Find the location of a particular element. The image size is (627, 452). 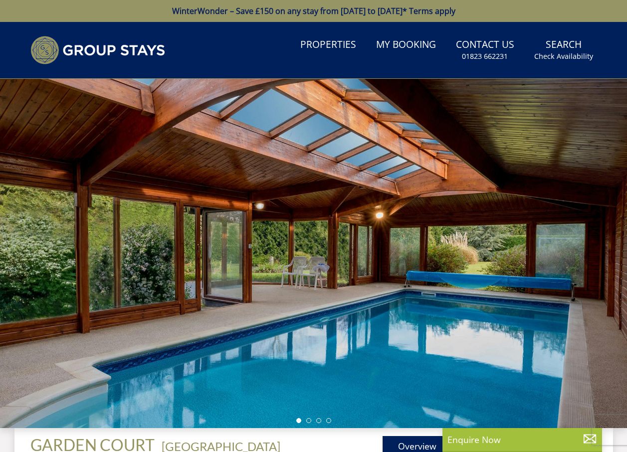

a: SearchCheck Availability is located at coordinates (563, 50).